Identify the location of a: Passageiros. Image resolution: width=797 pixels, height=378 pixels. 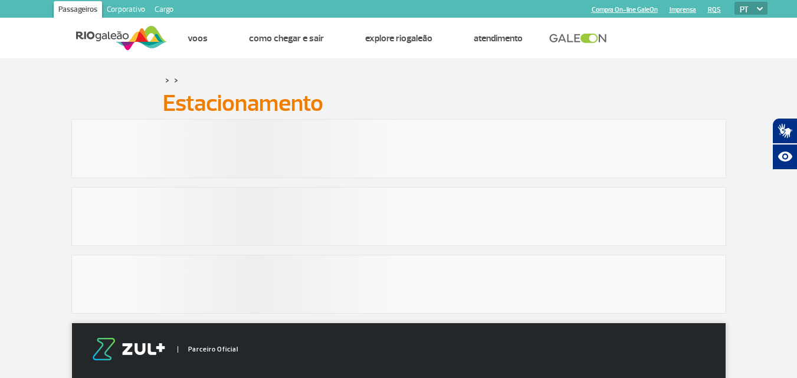
(78, 11).